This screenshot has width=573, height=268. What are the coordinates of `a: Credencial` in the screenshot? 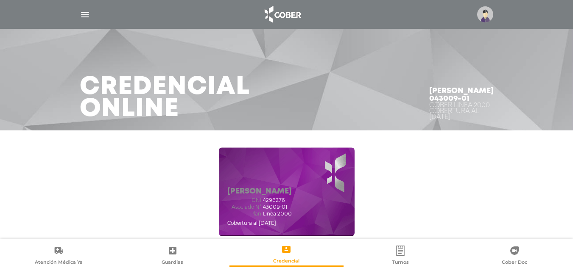 It's located at (286, 255).